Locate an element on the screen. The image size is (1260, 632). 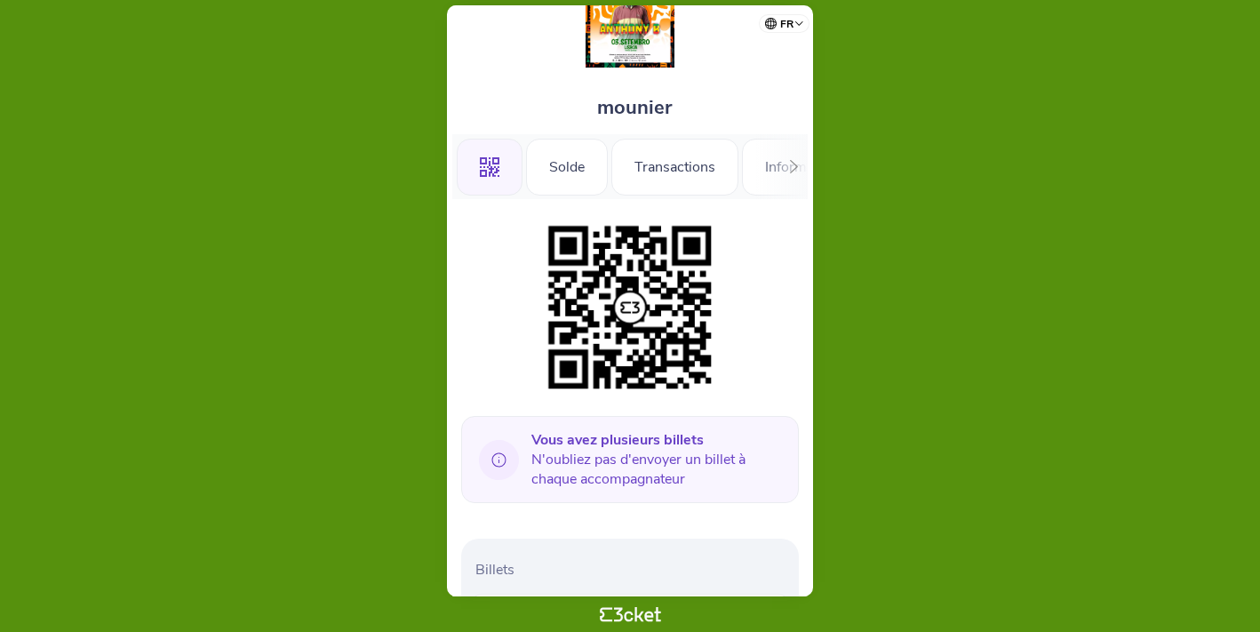
span: N'oubliez pas d'envoyer un billet à chaque accompagnateur is located at coordinates (658, 459).